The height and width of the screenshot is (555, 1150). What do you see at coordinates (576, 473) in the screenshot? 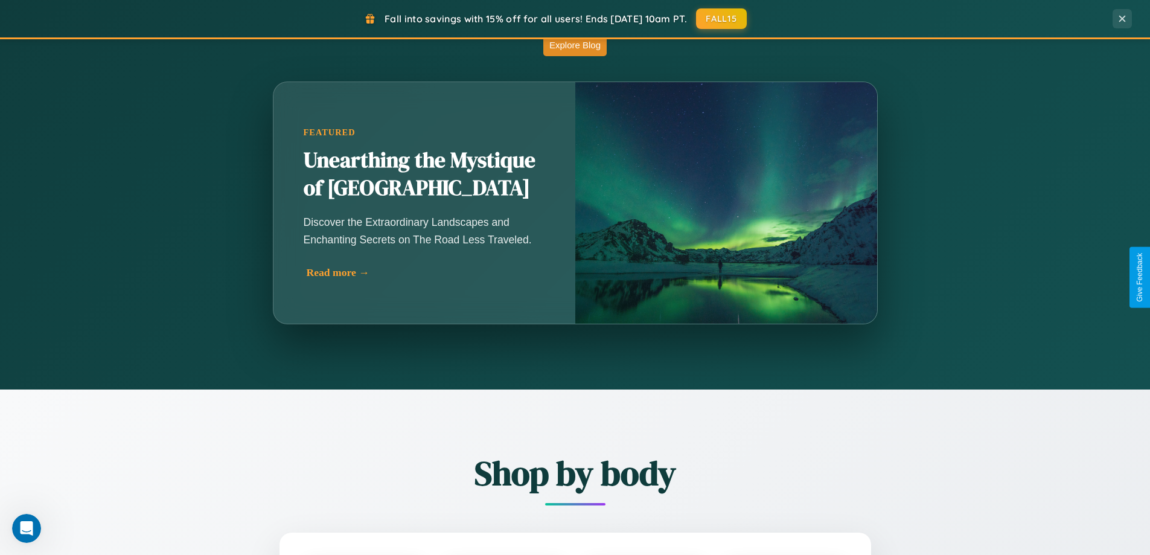
I see `h2: Shop by body` at bounding box center [576, 473].